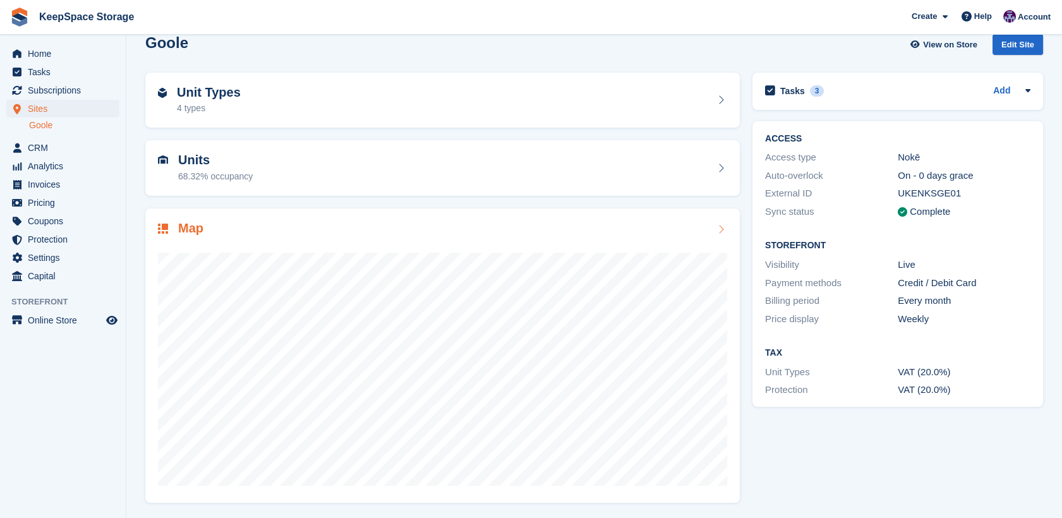 The width and height of the screenshot is (1062, 518). What do you see at coordinates (442, 356) in the screenshot?
I see `a: Map` at bounding box center [442, 356].